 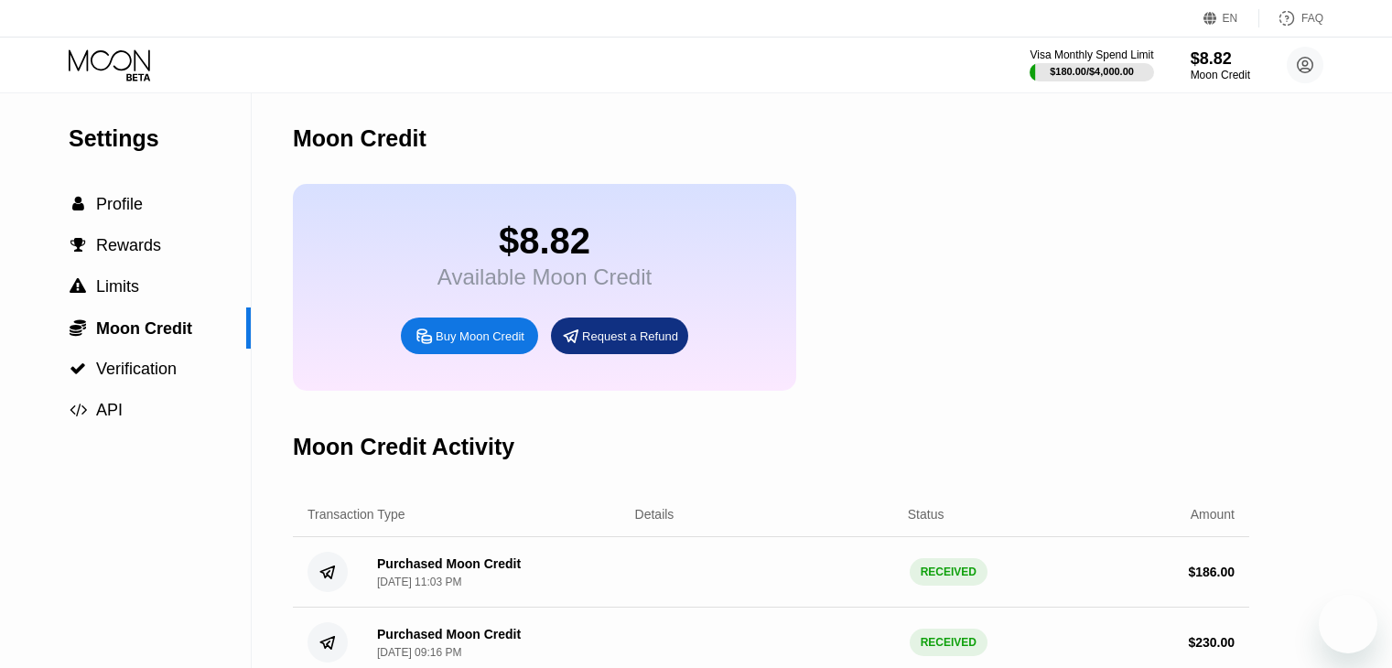 I want to click on div: Details, so click(x=655, y=514).